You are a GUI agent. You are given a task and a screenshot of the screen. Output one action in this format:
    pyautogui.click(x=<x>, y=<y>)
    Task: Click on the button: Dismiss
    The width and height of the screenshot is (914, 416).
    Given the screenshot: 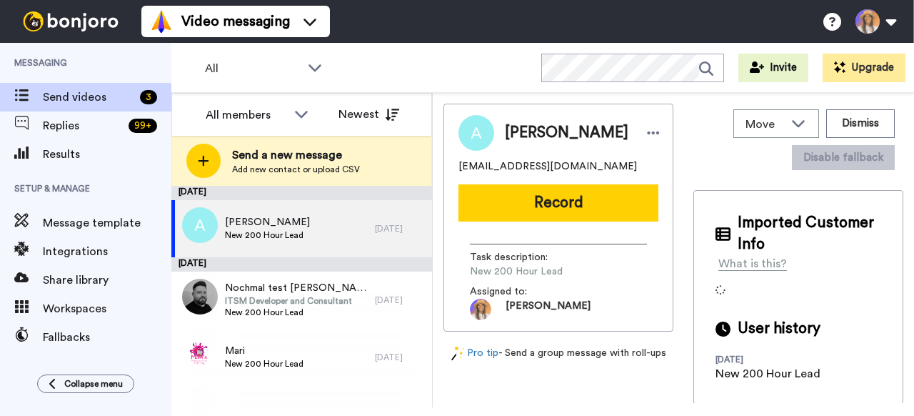 What is the action you would take?
    pyautogui.click(x=861, y=124)
    